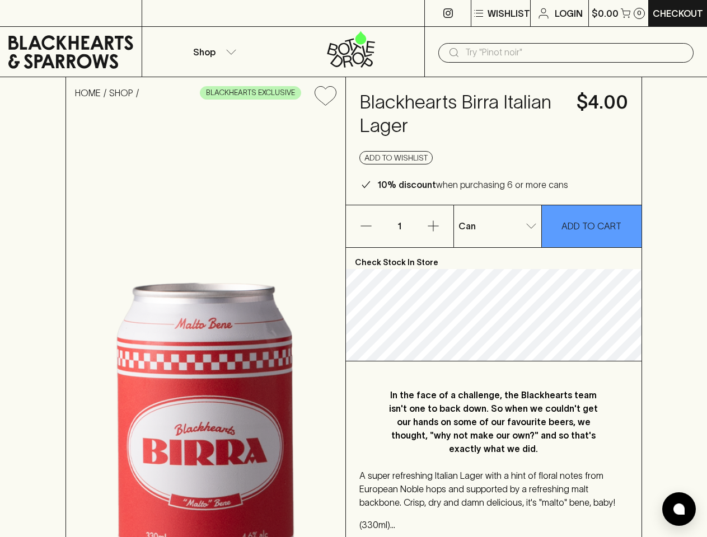  I want to click on p: Wishlist, so click(509, 13).